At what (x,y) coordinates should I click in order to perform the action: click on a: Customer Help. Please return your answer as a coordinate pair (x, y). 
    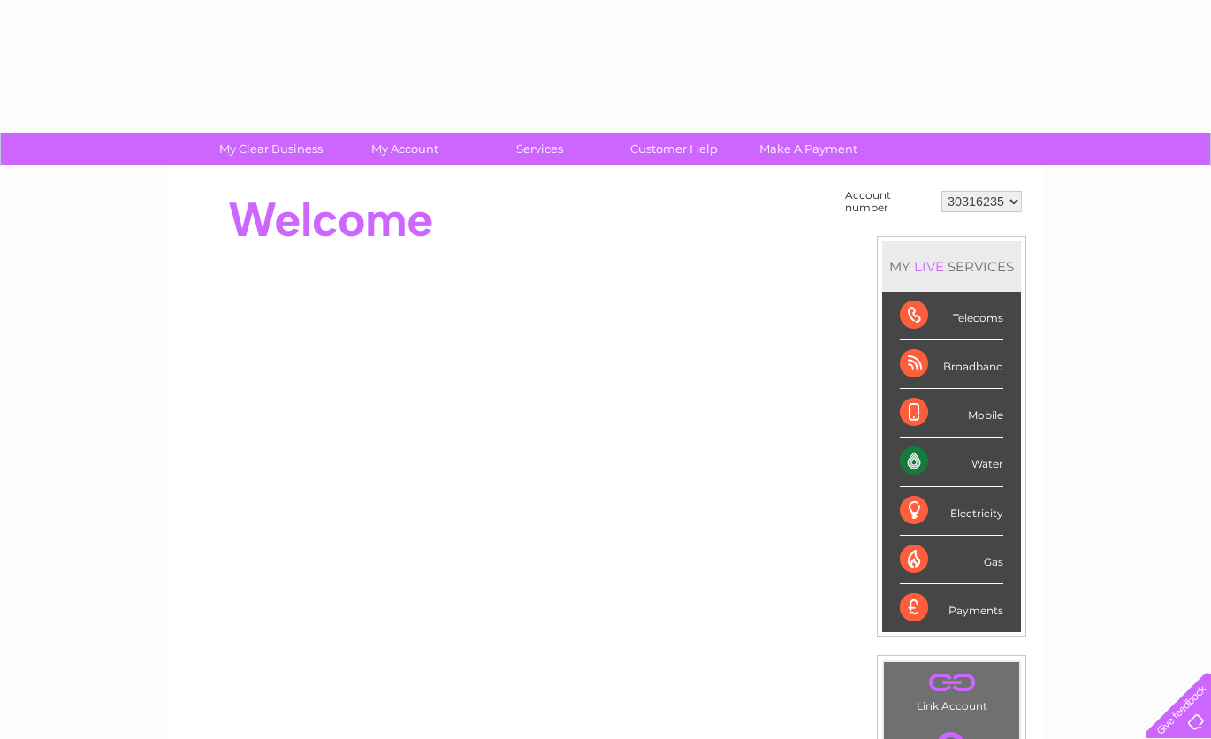
    Looking at the image, I should click on (674, 148).